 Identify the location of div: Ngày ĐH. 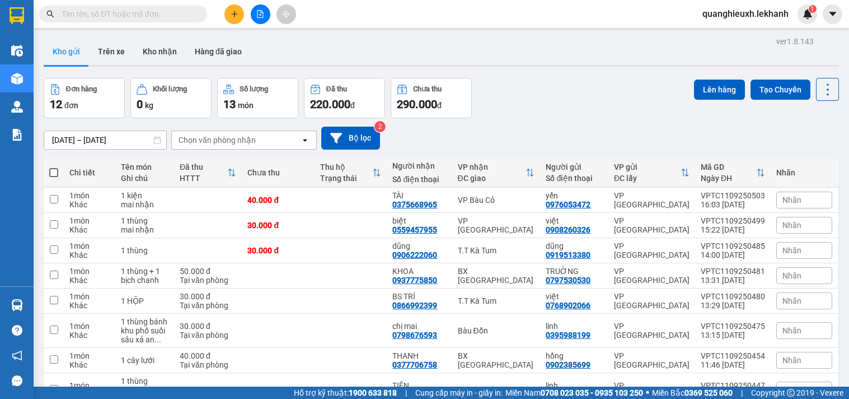
(728, 178).